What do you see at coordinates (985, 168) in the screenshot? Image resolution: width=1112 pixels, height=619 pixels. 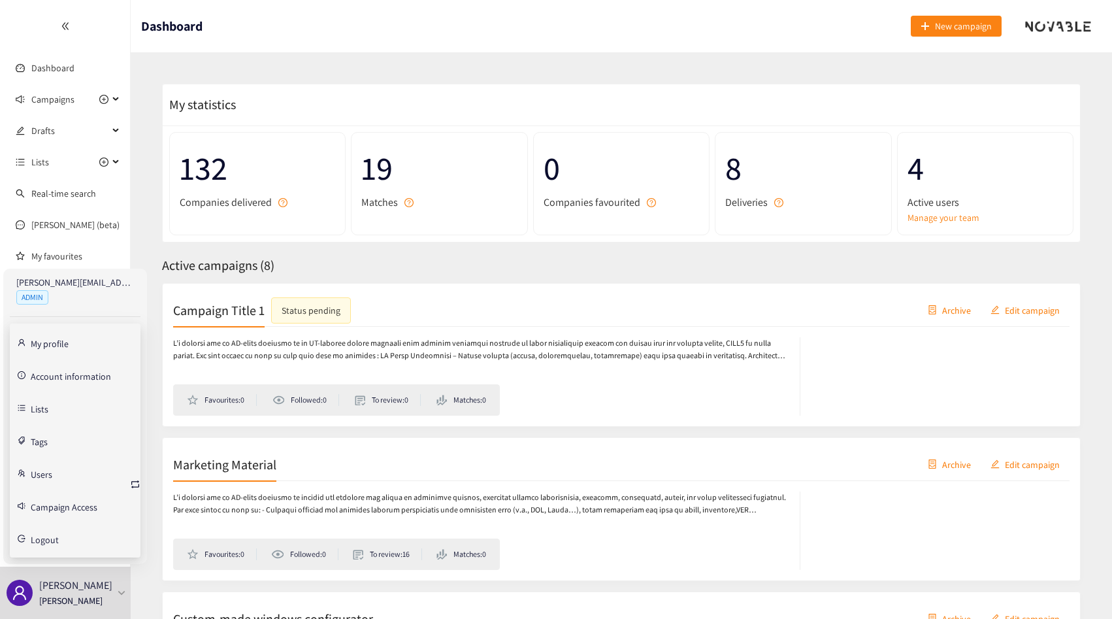 I see `span: 4` at bounding box center [985, 168].